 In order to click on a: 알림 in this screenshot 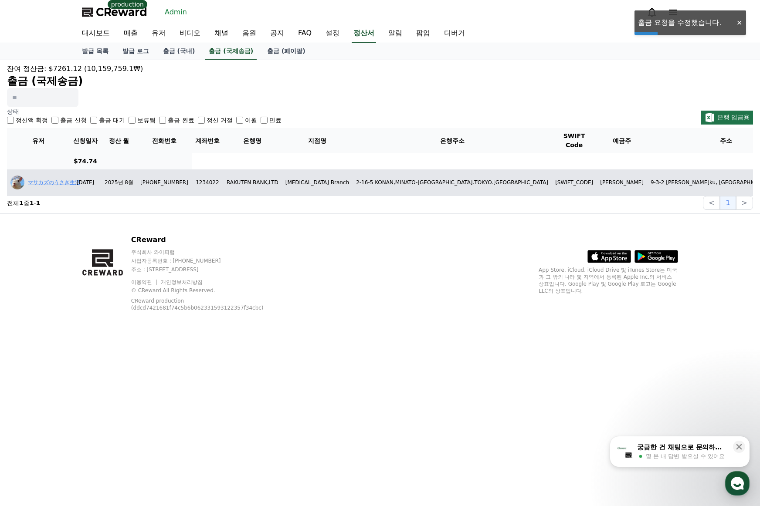, I will do `click(395, 34)`.